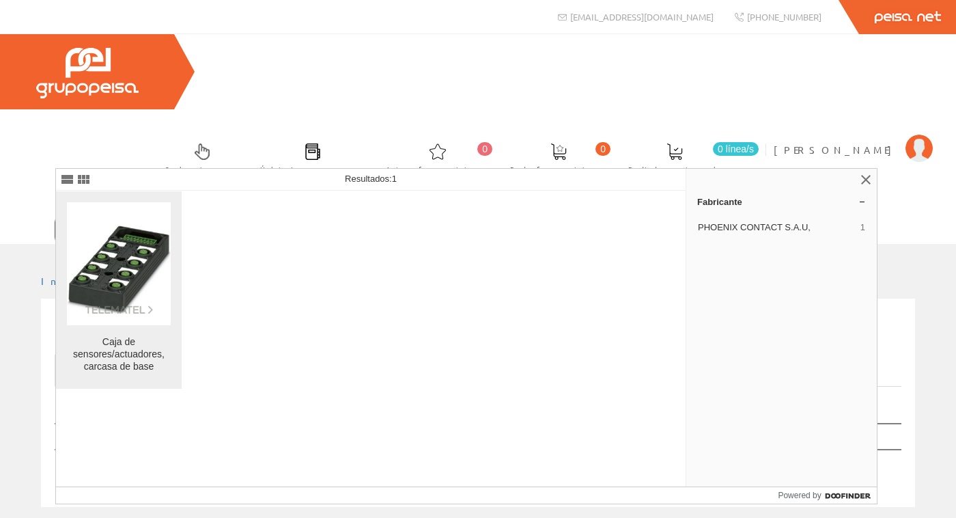 The height and width of the screenshot is (518, 956). What do you see at coordinates (158, 370) in the screenshot?
I see `a: Listado de artículos` at bounding box center [158, 370].